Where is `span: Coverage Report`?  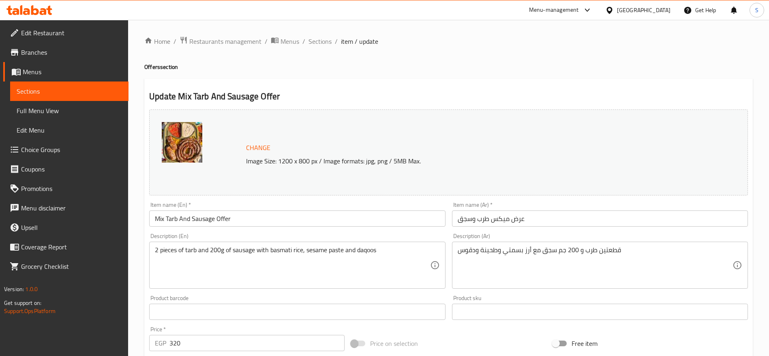 span: Coverage Report is located at coordinates (71, 247).